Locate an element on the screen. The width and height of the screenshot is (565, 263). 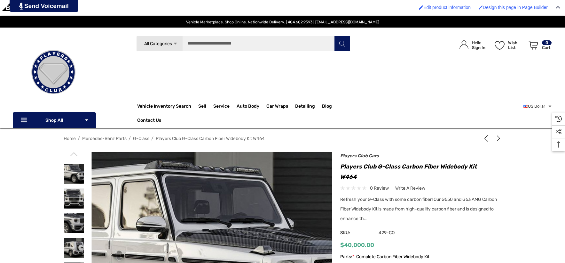
span: Home is located at coordinates (70, 138).